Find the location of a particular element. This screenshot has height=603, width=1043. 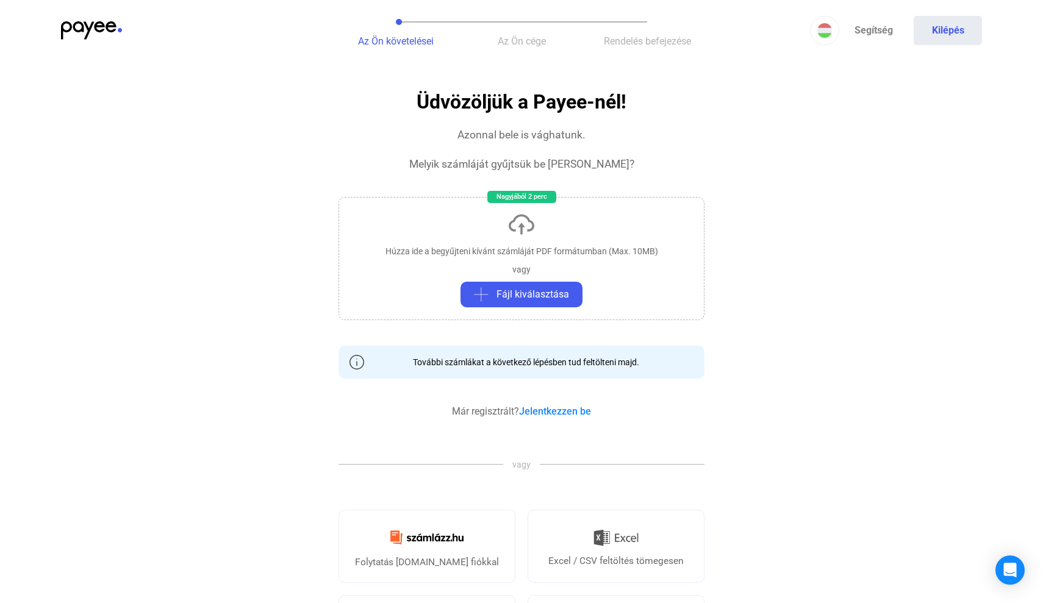

img: HU is located at coordinates (825, 31).